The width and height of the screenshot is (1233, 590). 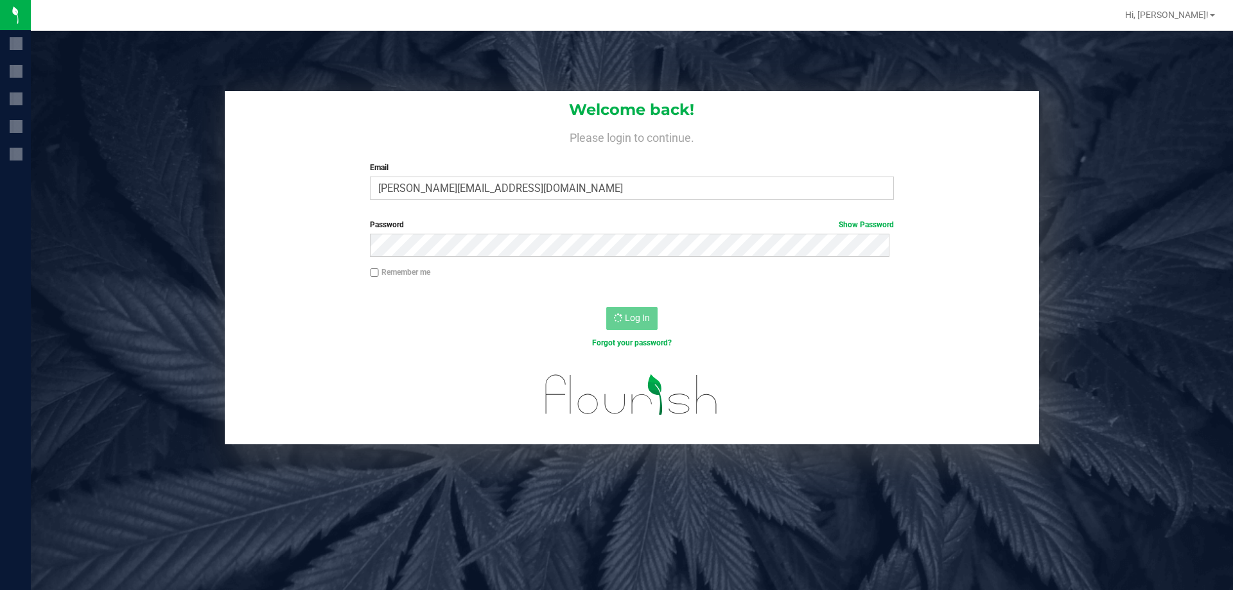 I want to click on h4: Please login to continue., so click(x=632, y=136).